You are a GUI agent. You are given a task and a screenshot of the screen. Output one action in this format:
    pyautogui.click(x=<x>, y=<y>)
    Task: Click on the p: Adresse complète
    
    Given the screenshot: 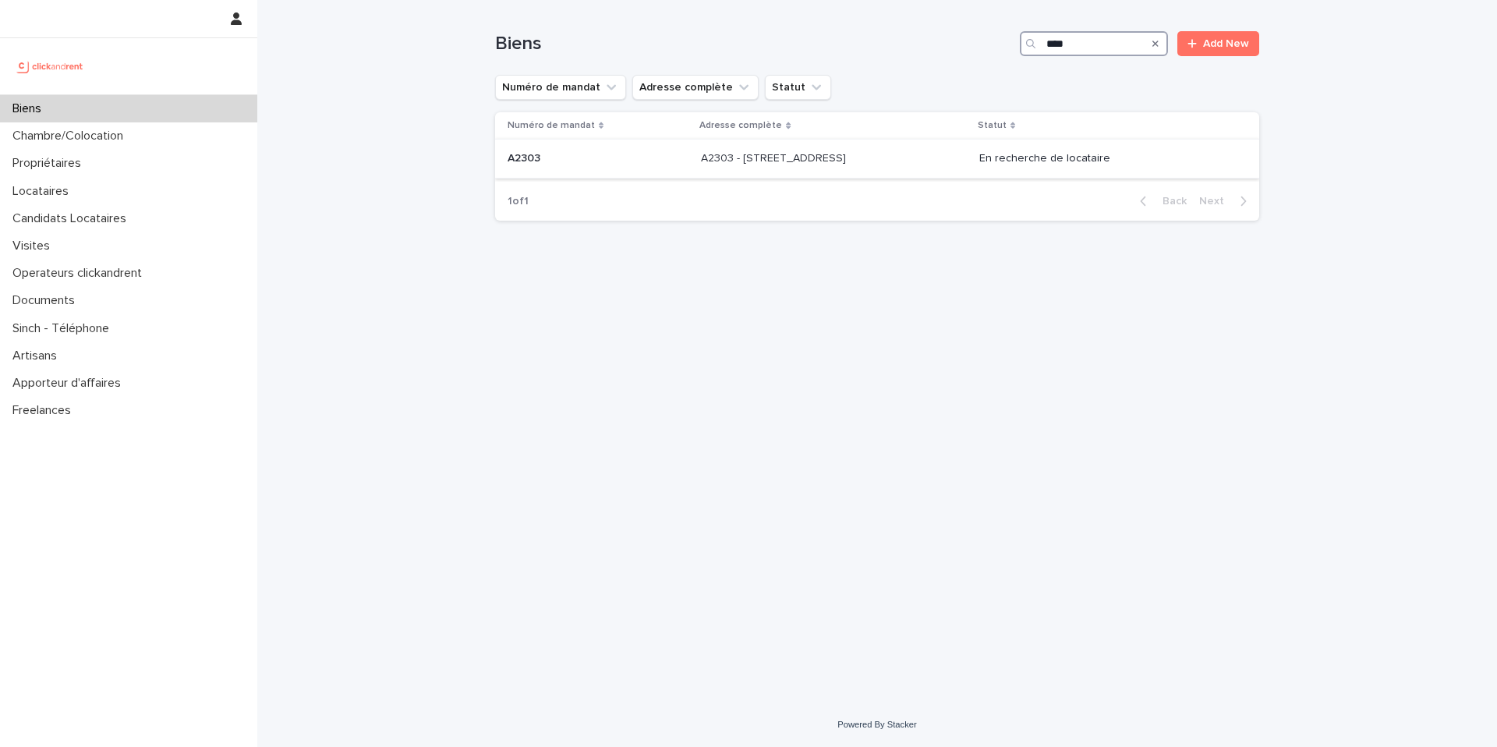 What is the action you would take?
    pyautogui.click(x=741, y=126)
    